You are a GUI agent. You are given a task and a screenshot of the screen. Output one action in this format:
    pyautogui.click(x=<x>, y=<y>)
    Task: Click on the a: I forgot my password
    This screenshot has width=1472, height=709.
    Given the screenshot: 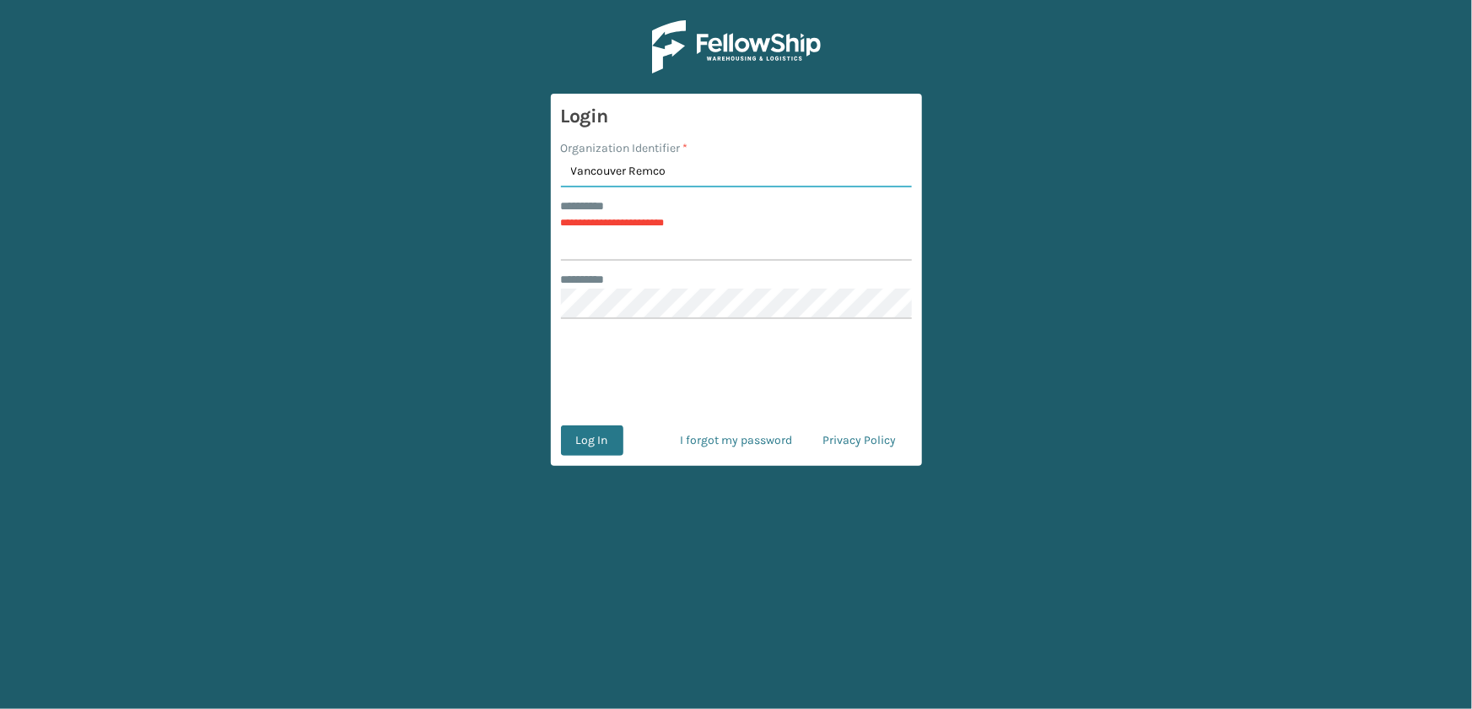 What is the action you would take?
    pyautogui.click(x=736, y=440)
    